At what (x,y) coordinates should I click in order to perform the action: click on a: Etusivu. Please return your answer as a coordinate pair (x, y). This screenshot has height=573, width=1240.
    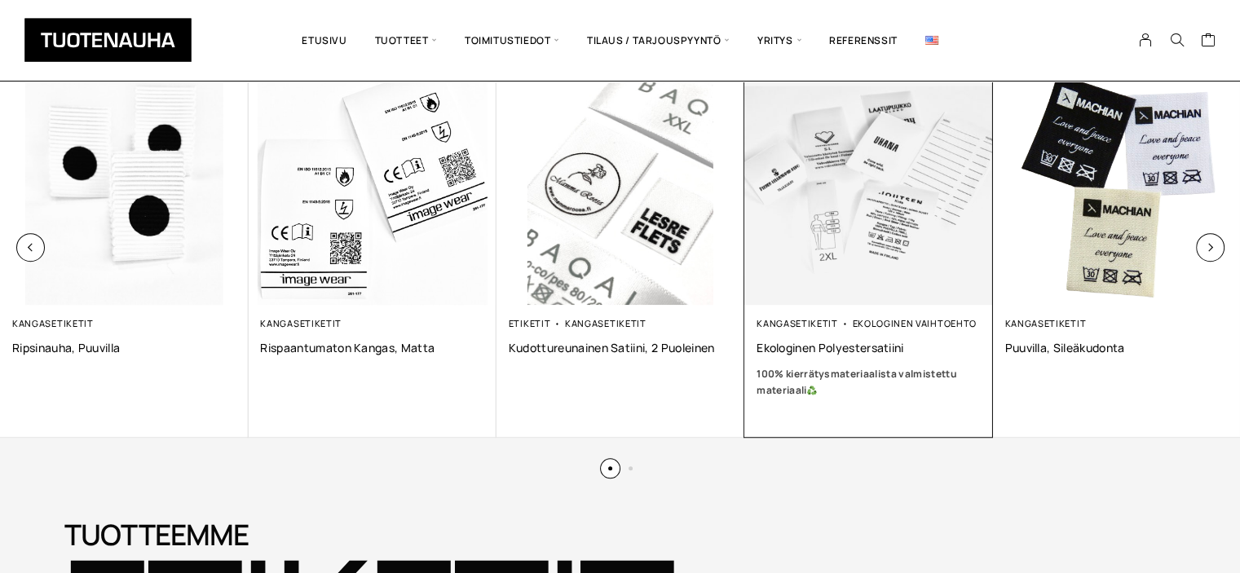
    Looking at the image, I should click on (324, 40).